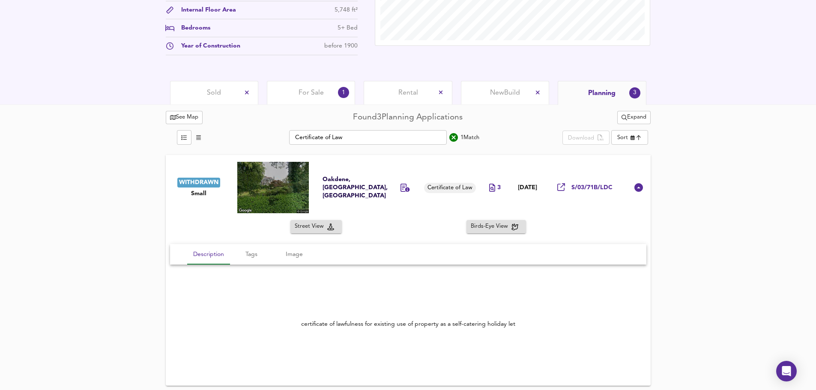 This screenshot has width=816, height=390. What do you see at coordinates (273, 188) in the screenshot?
I see `img: streetview` at bounding box center [273, 188].